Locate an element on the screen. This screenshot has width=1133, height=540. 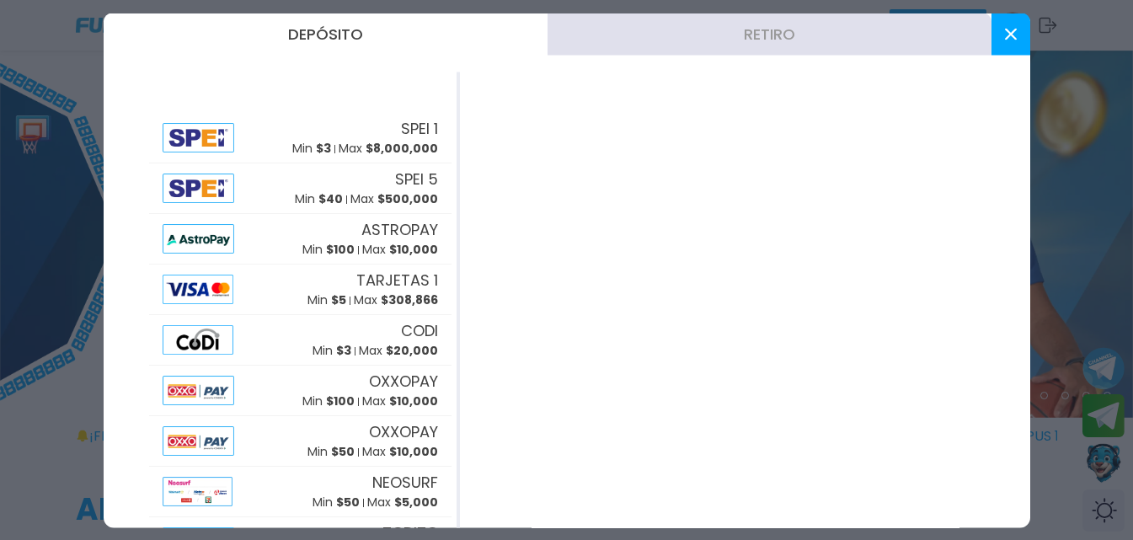
span: ASTROPAY is located at coordinates (399, 229).